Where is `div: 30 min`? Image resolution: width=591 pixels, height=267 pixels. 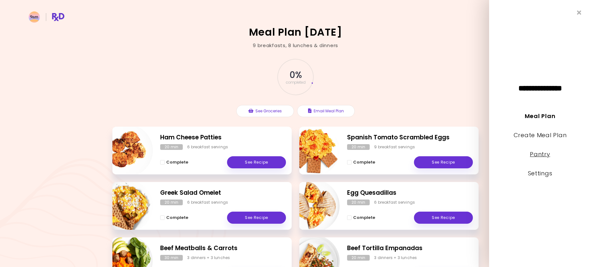 div: 30 min is located at coordinates (171, 258).